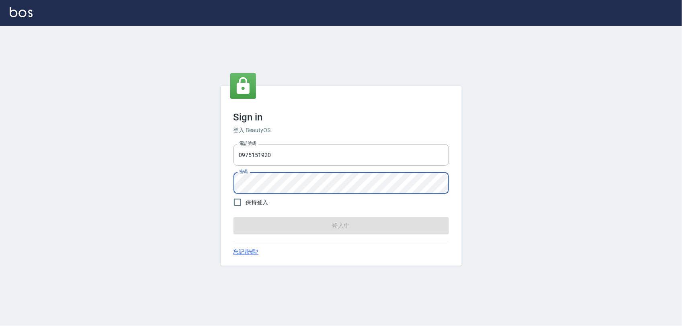  I want to click on img: Logo, so click(21, 12).